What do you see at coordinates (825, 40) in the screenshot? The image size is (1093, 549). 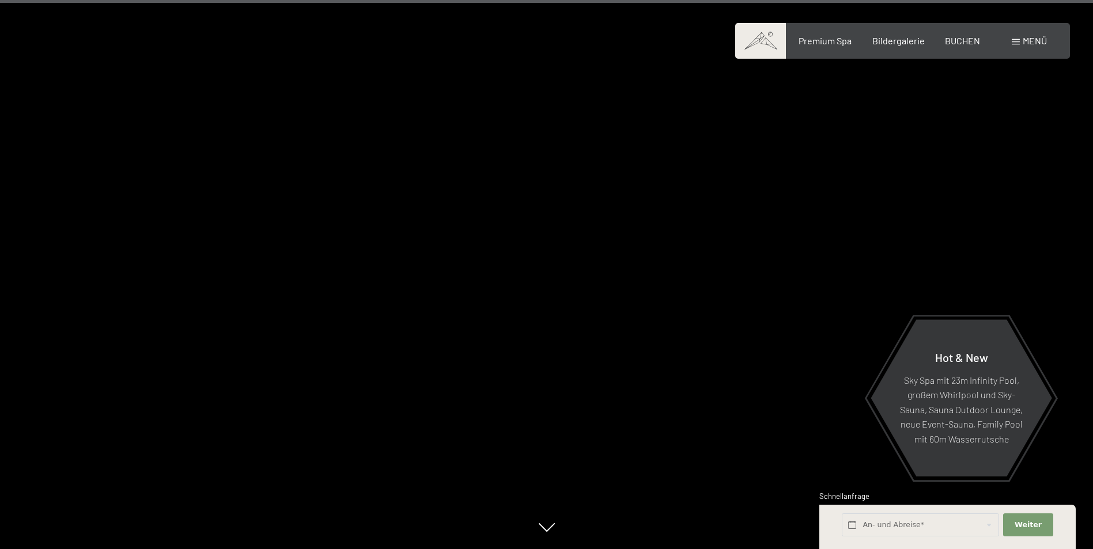 I see `a: Premium Spa` at bounding box center [825, 40].